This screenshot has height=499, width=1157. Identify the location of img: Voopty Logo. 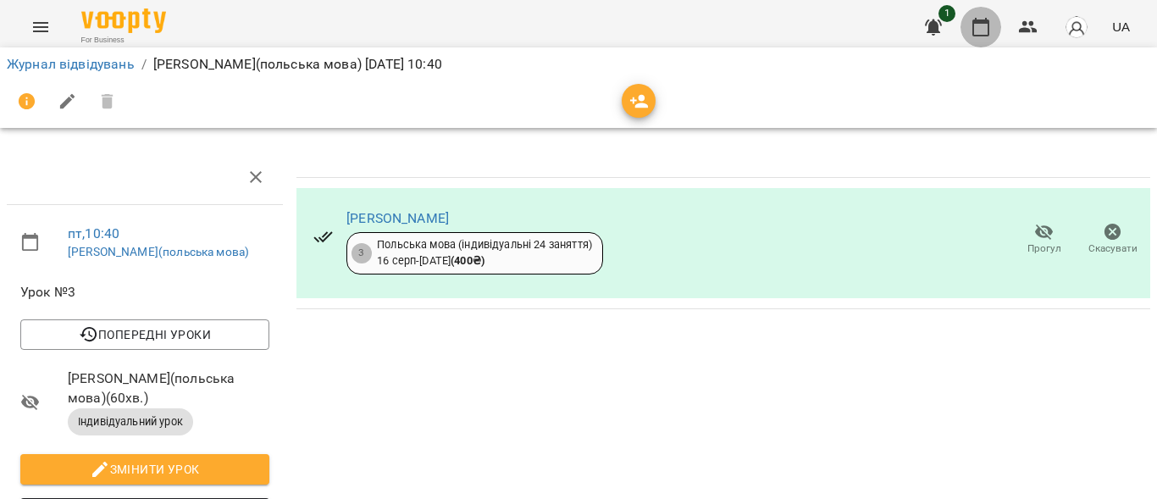
(124, 20).